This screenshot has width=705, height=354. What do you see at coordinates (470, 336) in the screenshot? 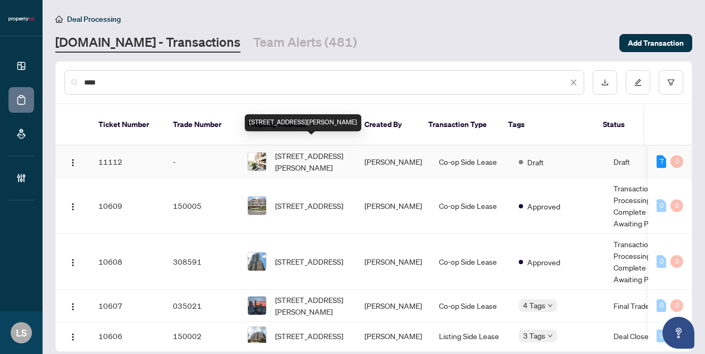
I see `td: Listing Side Lease` at bounding box center [470, 336].